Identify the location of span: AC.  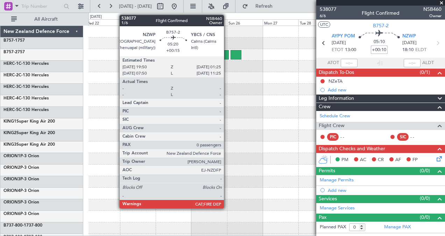
(363, 160).